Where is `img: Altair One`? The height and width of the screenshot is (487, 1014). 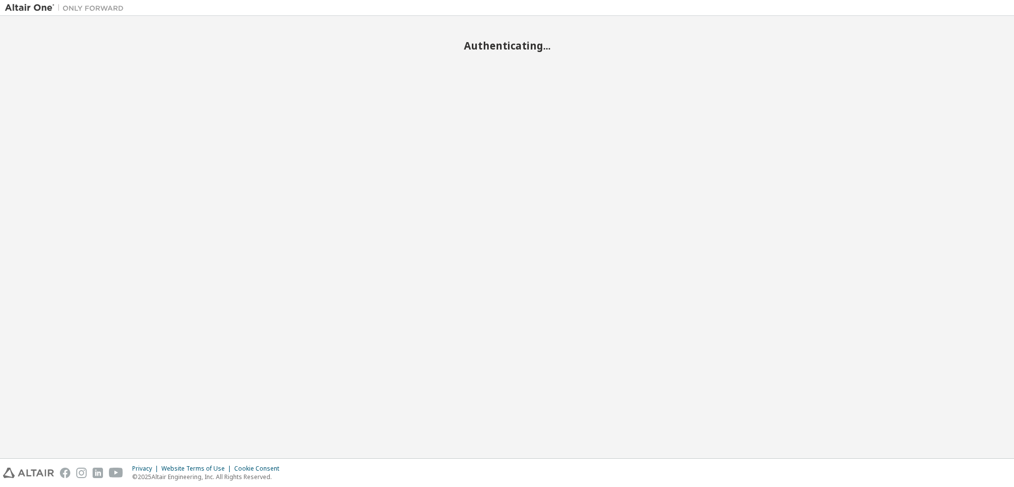 img: Altair One is located at coordinates (67, 8).